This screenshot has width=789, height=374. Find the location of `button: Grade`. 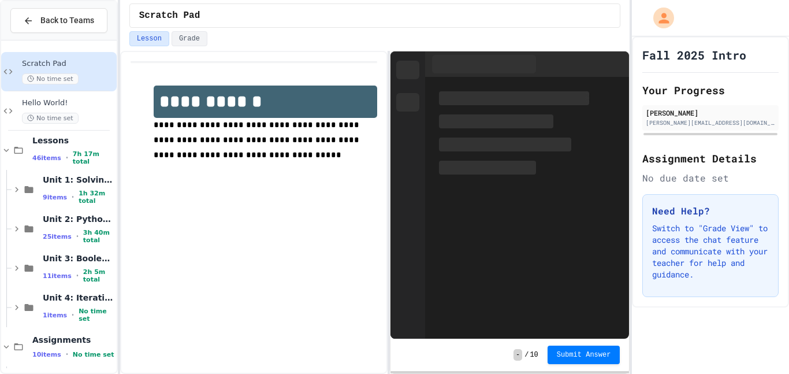

button: Grade is located at coordinates (190, 39).